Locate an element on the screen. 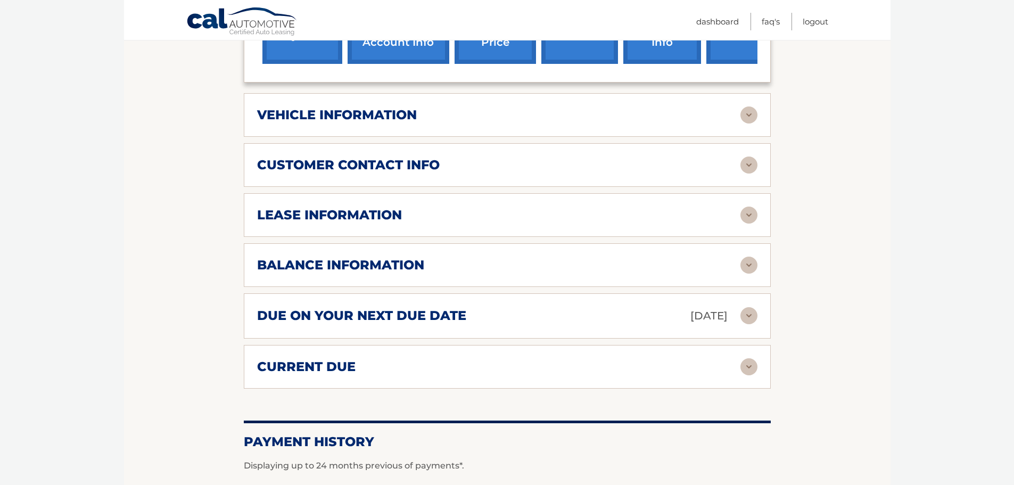  h2: lease information is located at coordinates (330, 215).